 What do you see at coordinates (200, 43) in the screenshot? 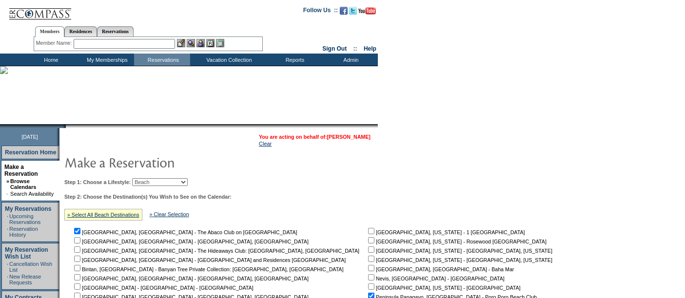
I see `img: Impersonate` at bounding box center [200, 43].